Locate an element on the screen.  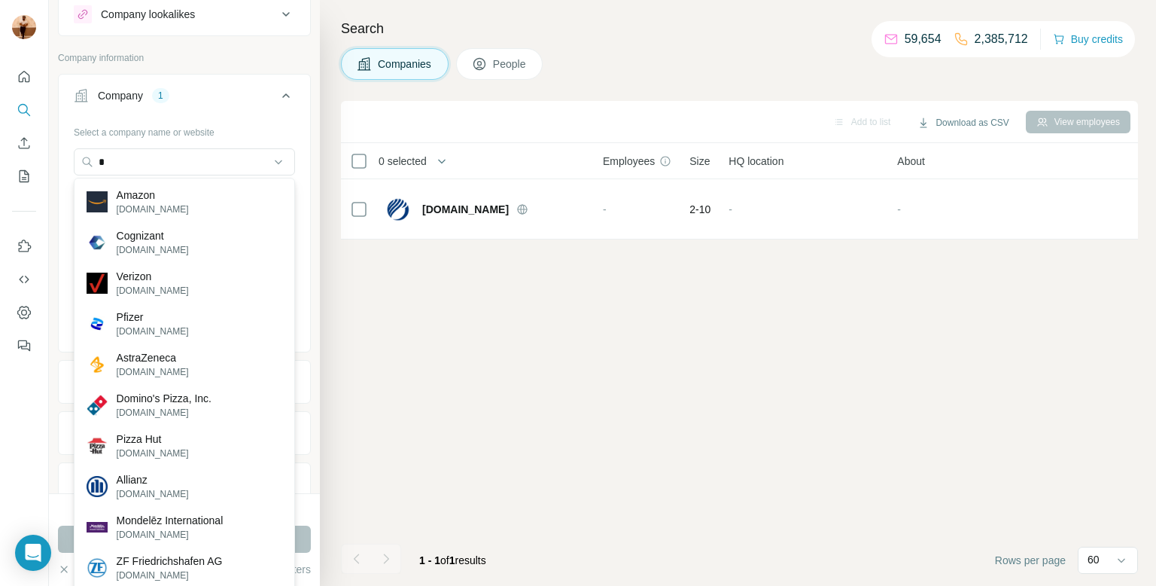
span: of is located at coordinates (445, 560).